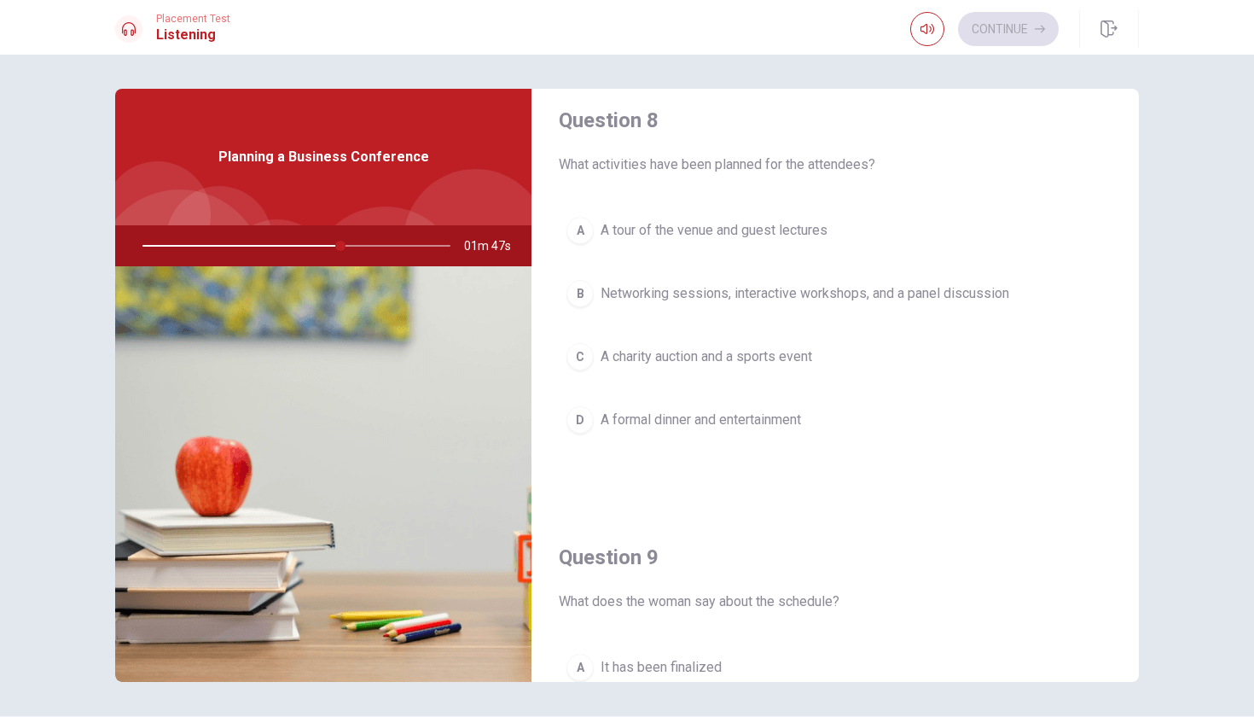 This screenshot has width=1254, height=717. Describe the element at coordinates (835, 667) in the screenshot. I see `button: AIt has been finalized` at that location.